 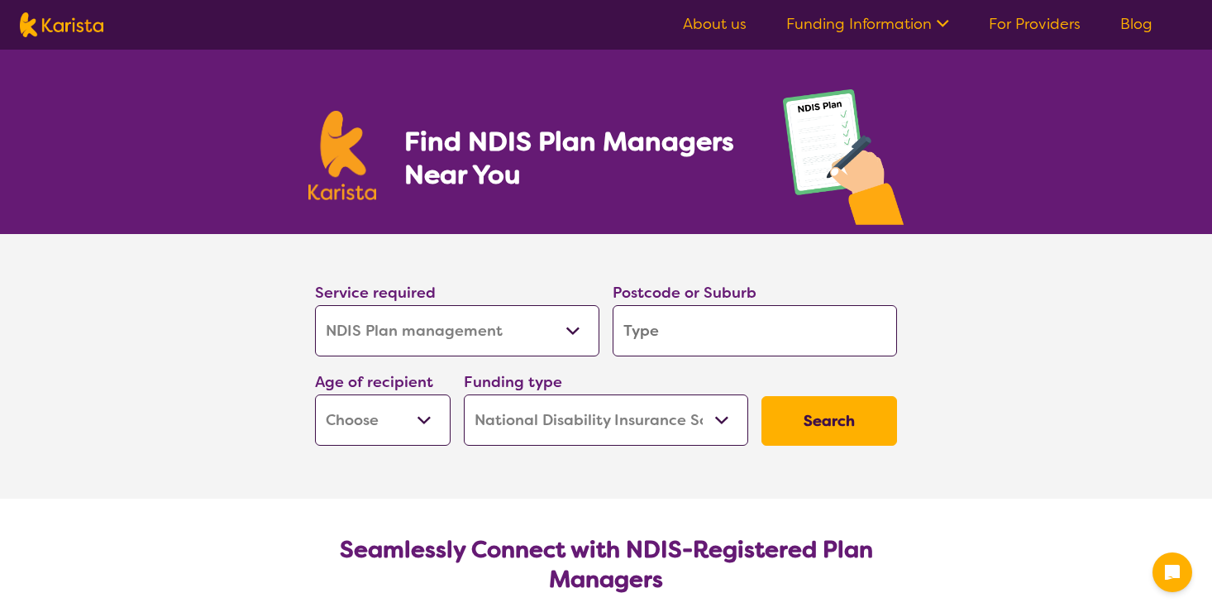 I want to click on h2: Seamlessly Connect with NDIS-Registered Plan Managers, so click(x=606, y=565).